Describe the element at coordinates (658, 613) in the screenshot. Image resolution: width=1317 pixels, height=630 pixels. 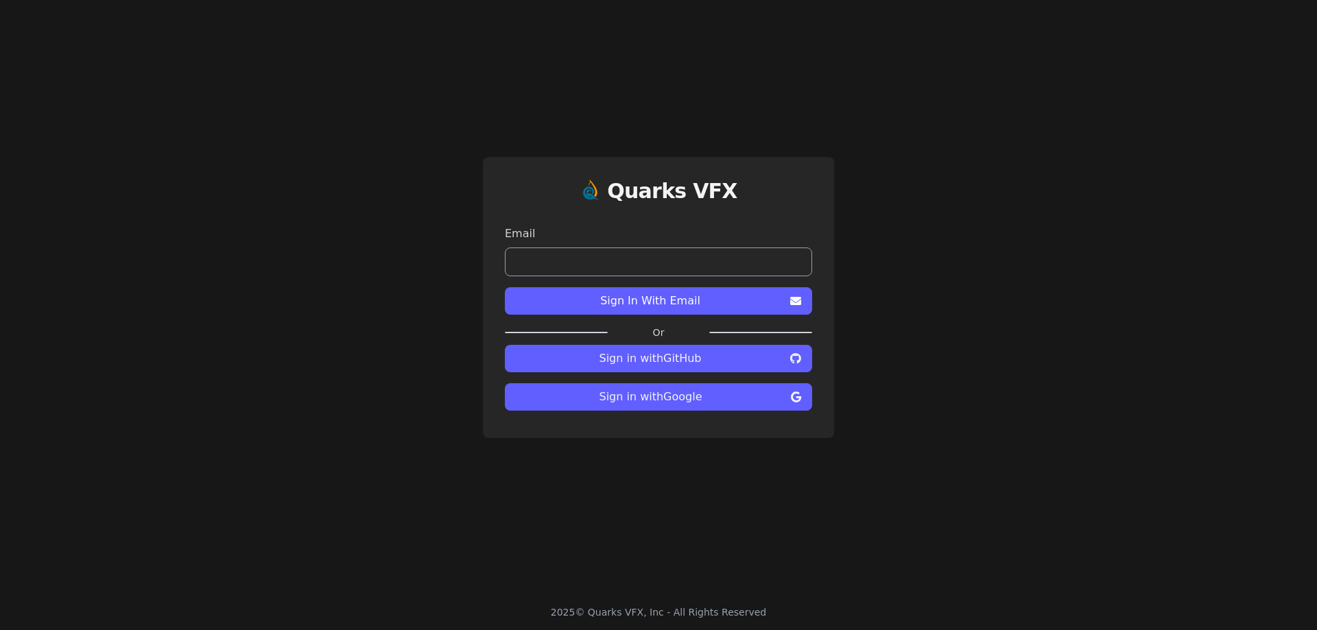
I see `div: 2025 © Quarks VFX, Inc - All Rights Reserved` at that location.